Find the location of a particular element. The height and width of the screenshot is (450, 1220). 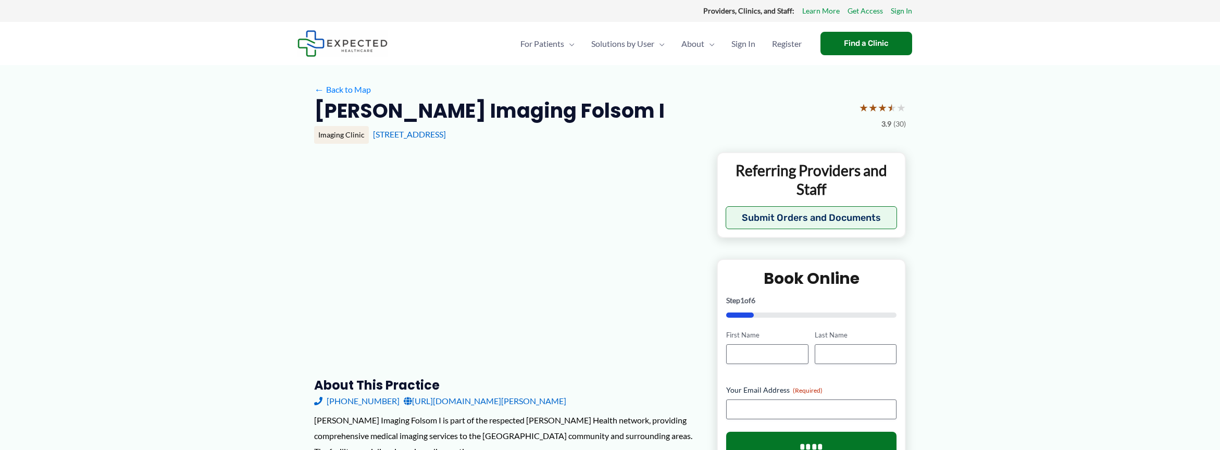

a: ←Back to Map is located at coordinates (342, 90).